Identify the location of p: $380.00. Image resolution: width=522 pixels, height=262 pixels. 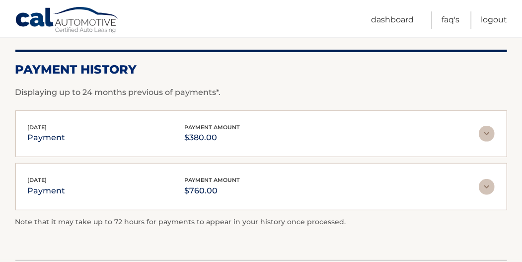
(213, 138).